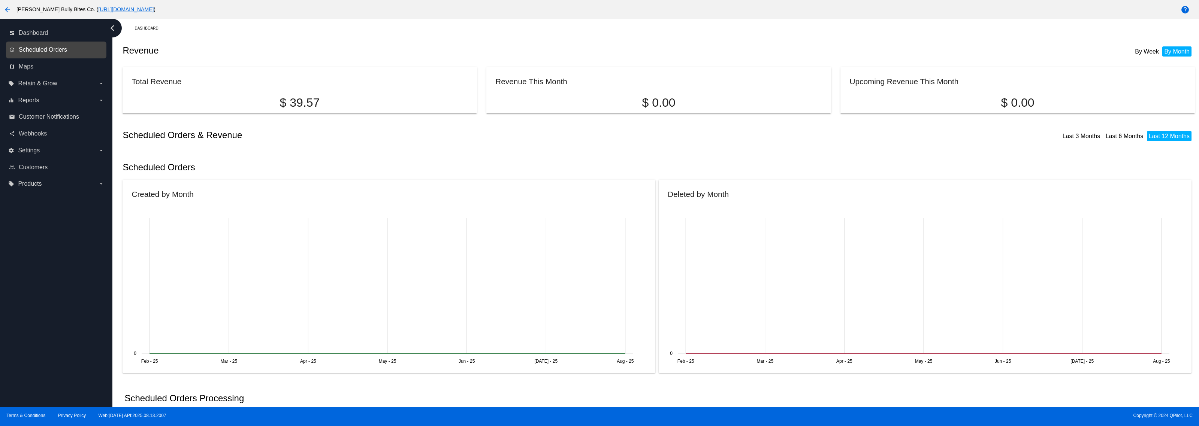 This screenshot has width=1199, height=426. I want to click on i: chevron_left, so click(112, 28).